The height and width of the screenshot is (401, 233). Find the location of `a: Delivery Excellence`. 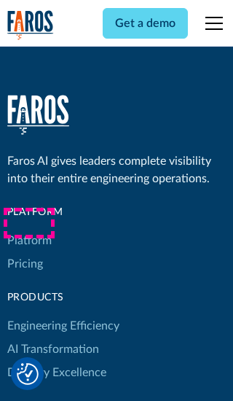

a: Delivery Excellence is located at coordinates (57, 373).